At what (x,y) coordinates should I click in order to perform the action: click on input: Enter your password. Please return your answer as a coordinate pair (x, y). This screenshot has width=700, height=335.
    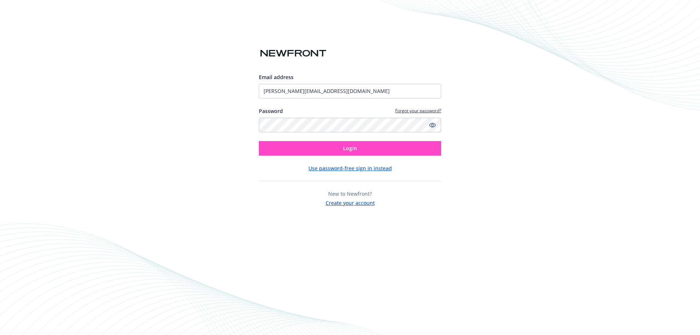
    Looking at the image, I should click on (350, 125).